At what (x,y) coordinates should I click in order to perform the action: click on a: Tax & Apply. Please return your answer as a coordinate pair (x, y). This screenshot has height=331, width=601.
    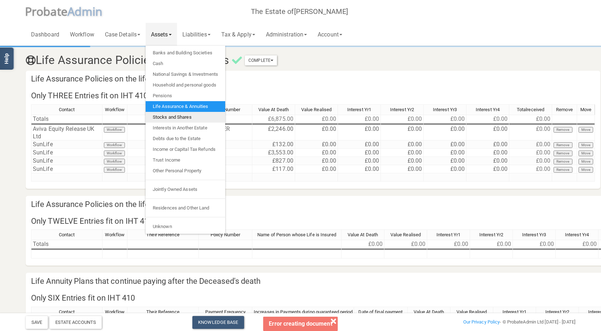
    Looking at the image, I should click on (238, 34).